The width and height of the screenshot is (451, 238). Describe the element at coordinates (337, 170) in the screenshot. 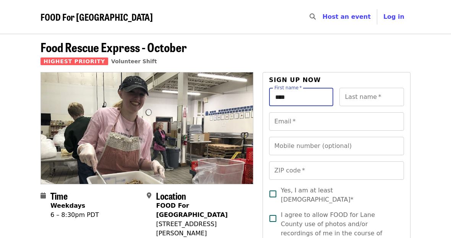

I see `input: ZIP code` at that location.